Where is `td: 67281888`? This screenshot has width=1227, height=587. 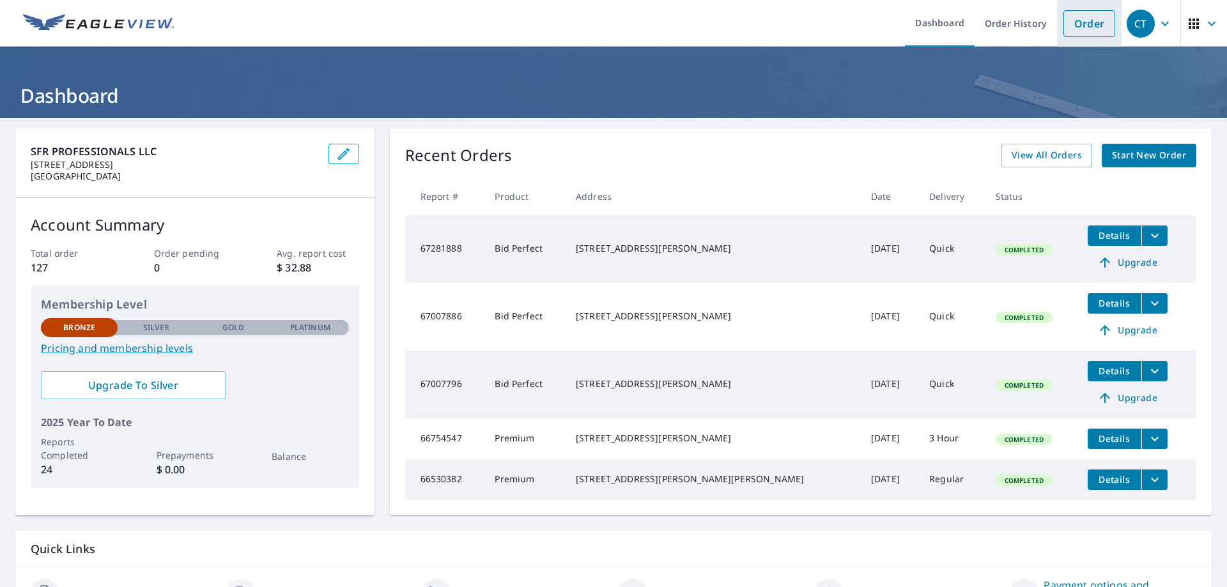 td: 67281888 is located at coordinates (445, 249).